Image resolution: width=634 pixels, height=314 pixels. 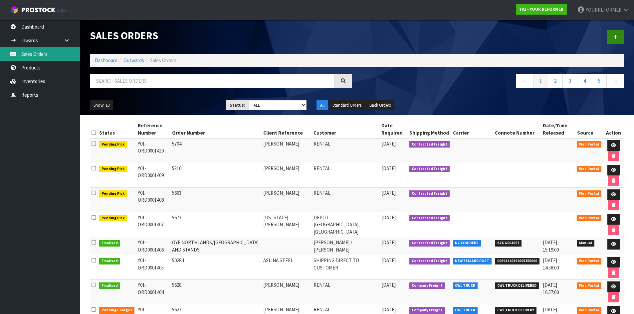 What do you see at coordinates (216, 292) in the screenshot?
I see `td: 5628` at bounding box center [216, 292].